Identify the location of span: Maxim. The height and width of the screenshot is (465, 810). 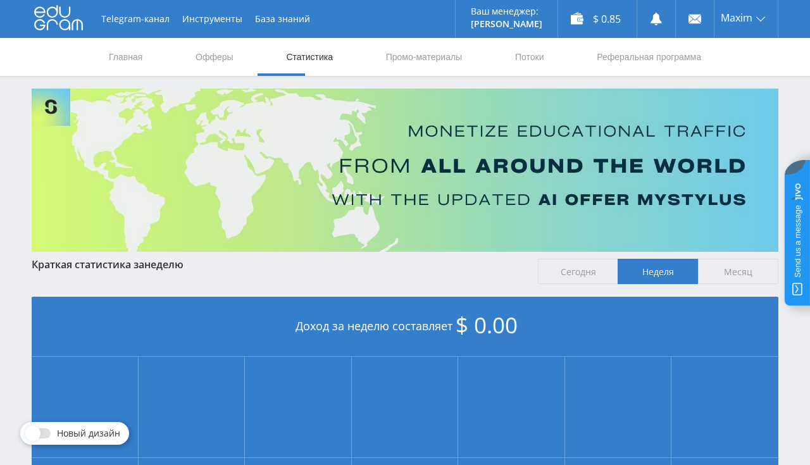
(737, 18).